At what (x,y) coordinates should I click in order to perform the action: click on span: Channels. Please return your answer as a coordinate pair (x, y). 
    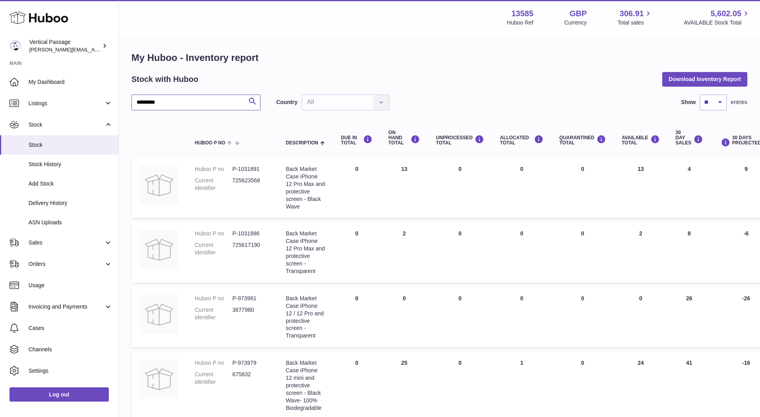
    Looking at the image, I should click on (71, 350).